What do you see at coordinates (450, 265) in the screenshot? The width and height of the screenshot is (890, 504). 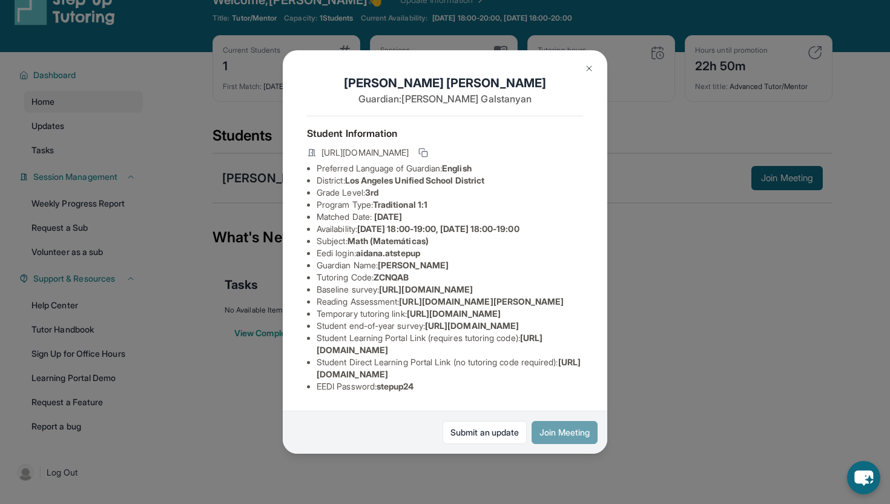 I see `li: Guardian Name :` at bounding box center [450, 265].